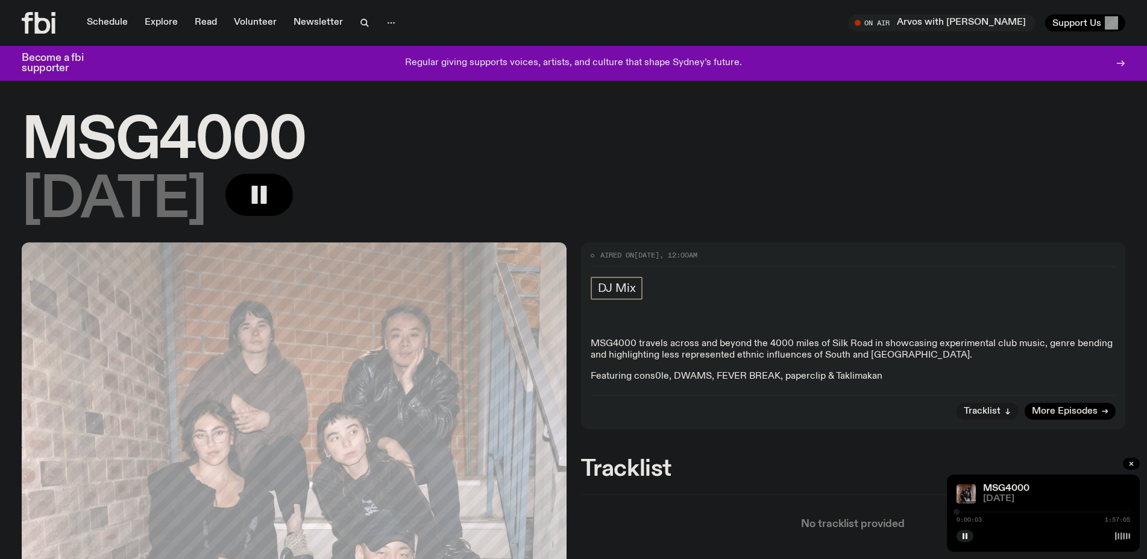 The image size is (1147, 559). I want to click on a: Newsletter, so click(318, 23).